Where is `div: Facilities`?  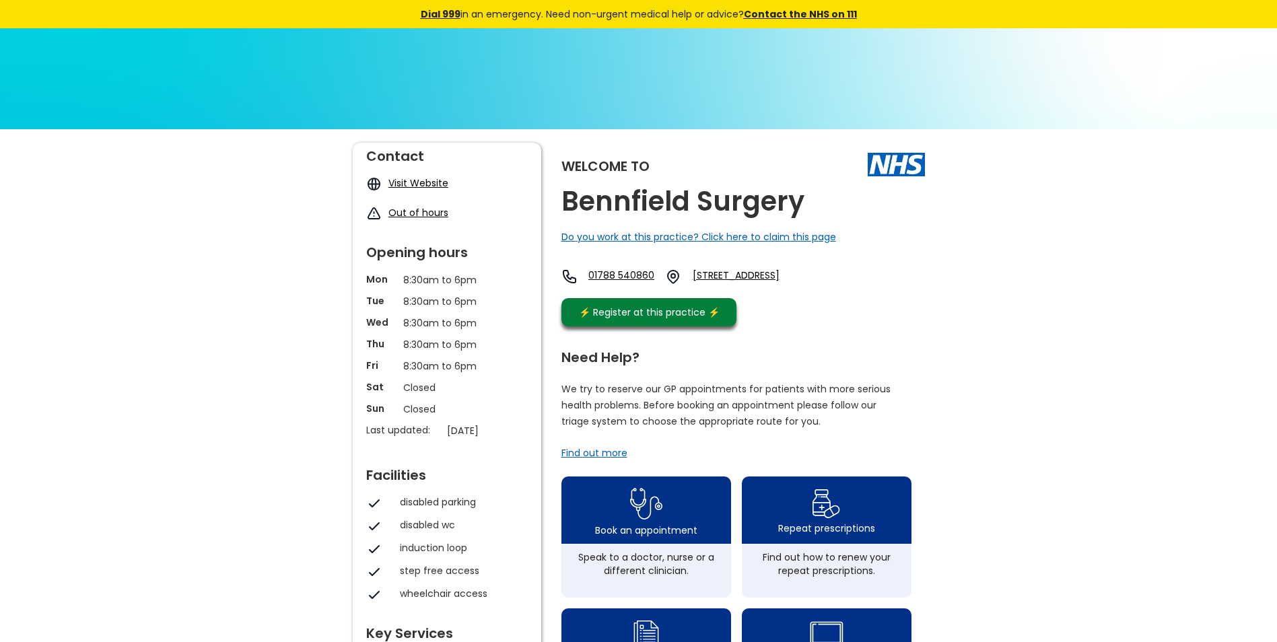 div: Facilities is located at coordinates (447, 472).